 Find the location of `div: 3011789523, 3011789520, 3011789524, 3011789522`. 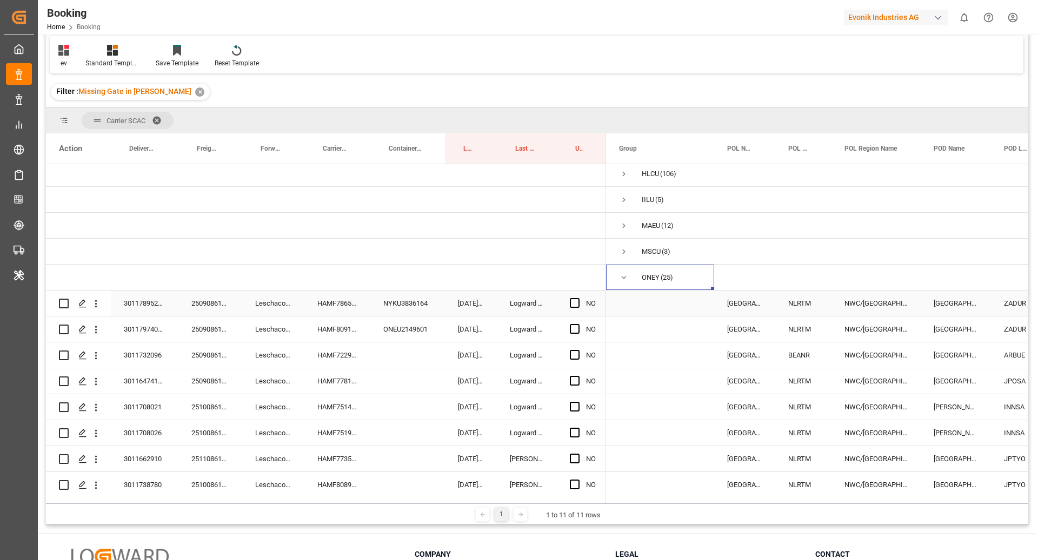

div: 3011789523, 3011789520, 3011789524, 3011789522 is located at coordinates (144, 303).